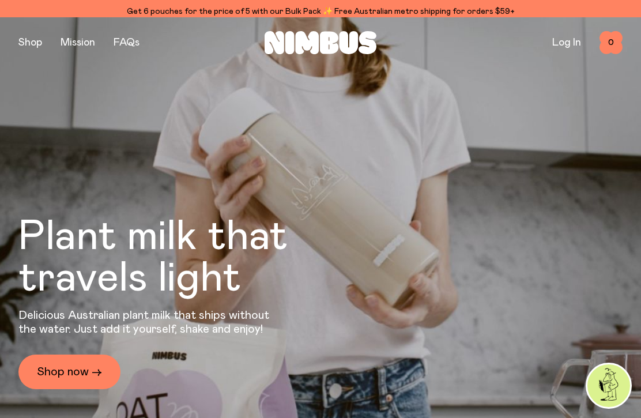  Describe the element at coordinates (184, 258) in the screenshot. I see `h1: Plant milk that travels light` at that location.